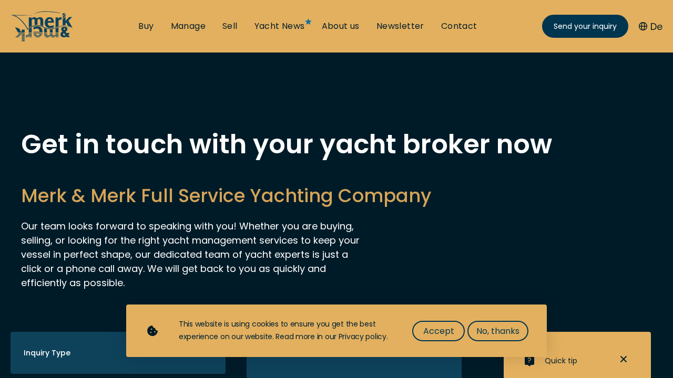 This screenshot has height=378, width=673. Describe the element at coordinates (341, 26) in the screenshot. I see `a: About us` at that location.